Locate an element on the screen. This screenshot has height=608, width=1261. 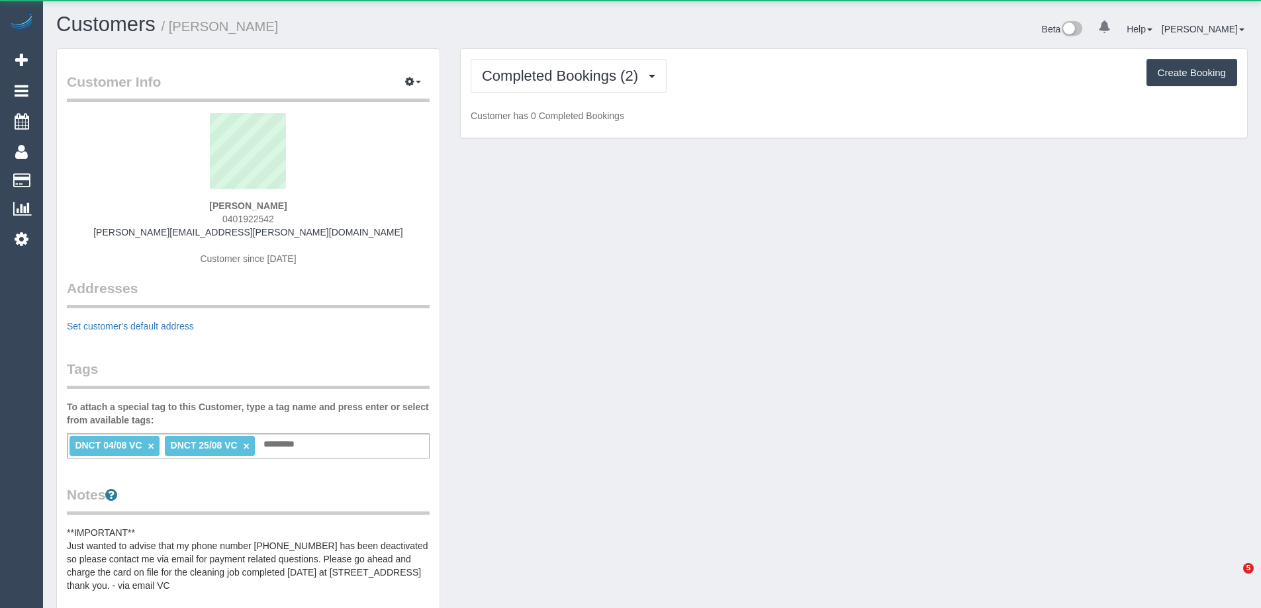
legend: Tags is located at coordinates (248, 374).